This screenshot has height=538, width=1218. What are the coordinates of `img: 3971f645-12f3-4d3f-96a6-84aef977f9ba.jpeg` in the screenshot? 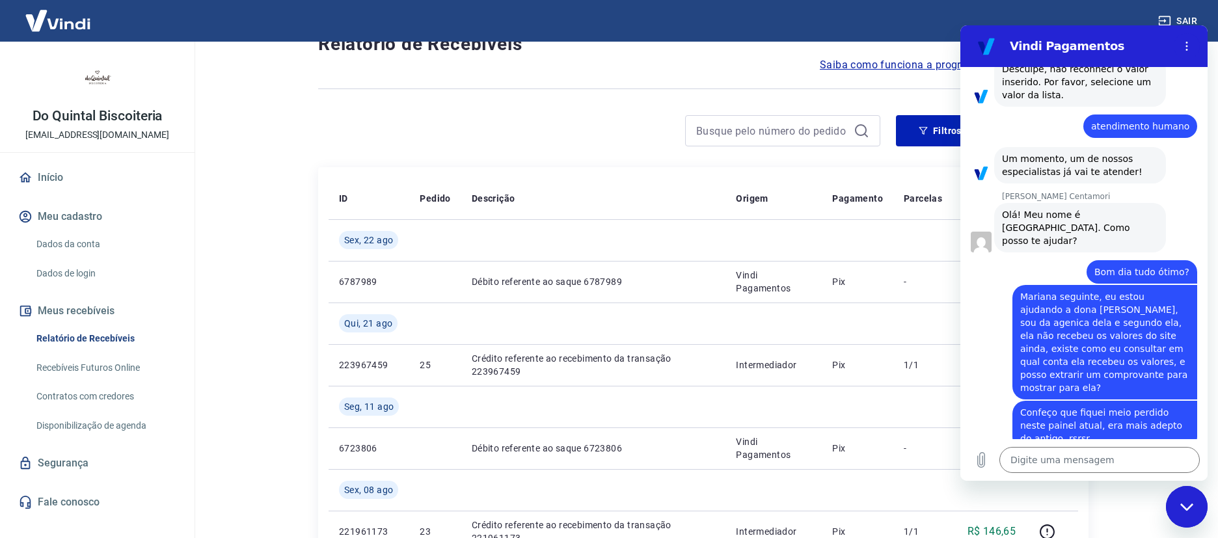 It's located at (98, 78).